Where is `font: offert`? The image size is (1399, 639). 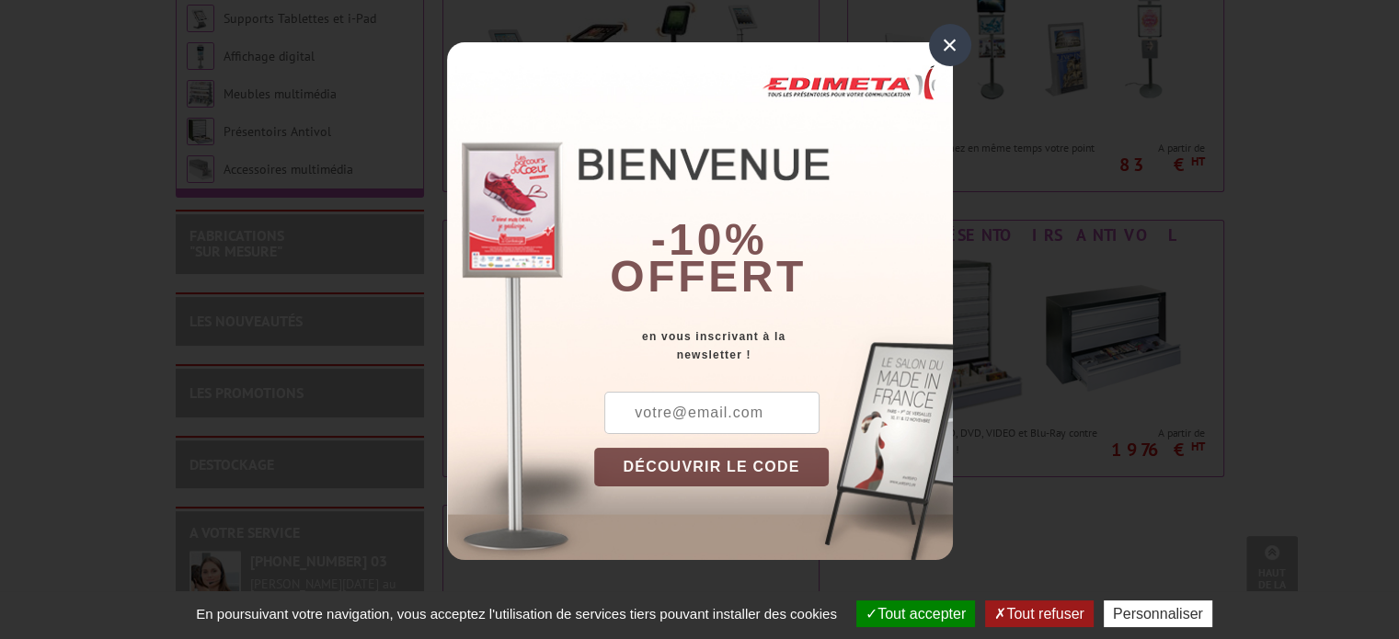
font: offert is located at coordinates (708, 276).